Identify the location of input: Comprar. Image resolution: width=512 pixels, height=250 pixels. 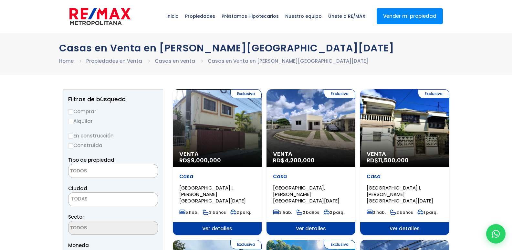
(71, 112).